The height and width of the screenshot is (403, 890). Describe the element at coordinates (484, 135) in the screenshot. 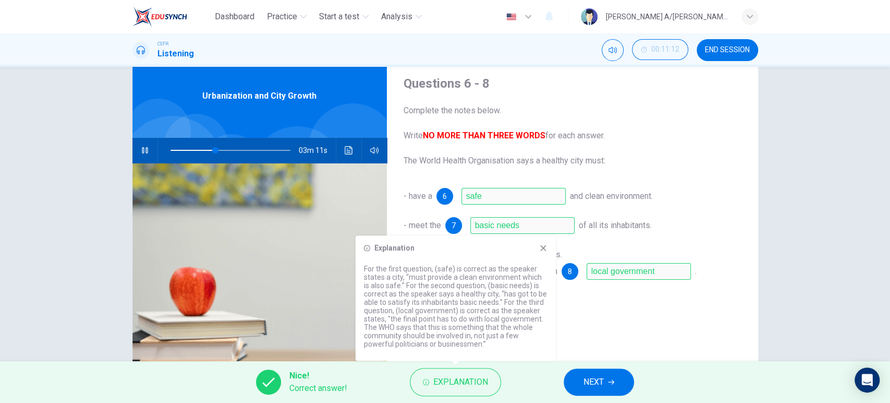

I see `b: NO MORE THAN THREE WORDS` at that location.